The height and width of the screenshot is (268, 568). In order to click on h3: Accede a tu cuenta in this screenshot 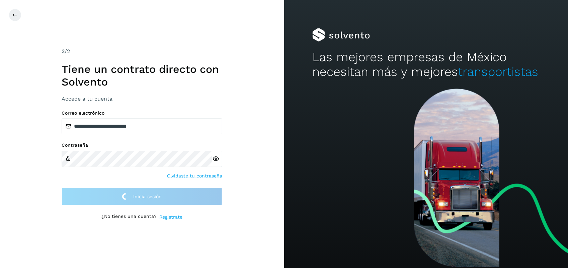, I will do `click(142, 99)`.